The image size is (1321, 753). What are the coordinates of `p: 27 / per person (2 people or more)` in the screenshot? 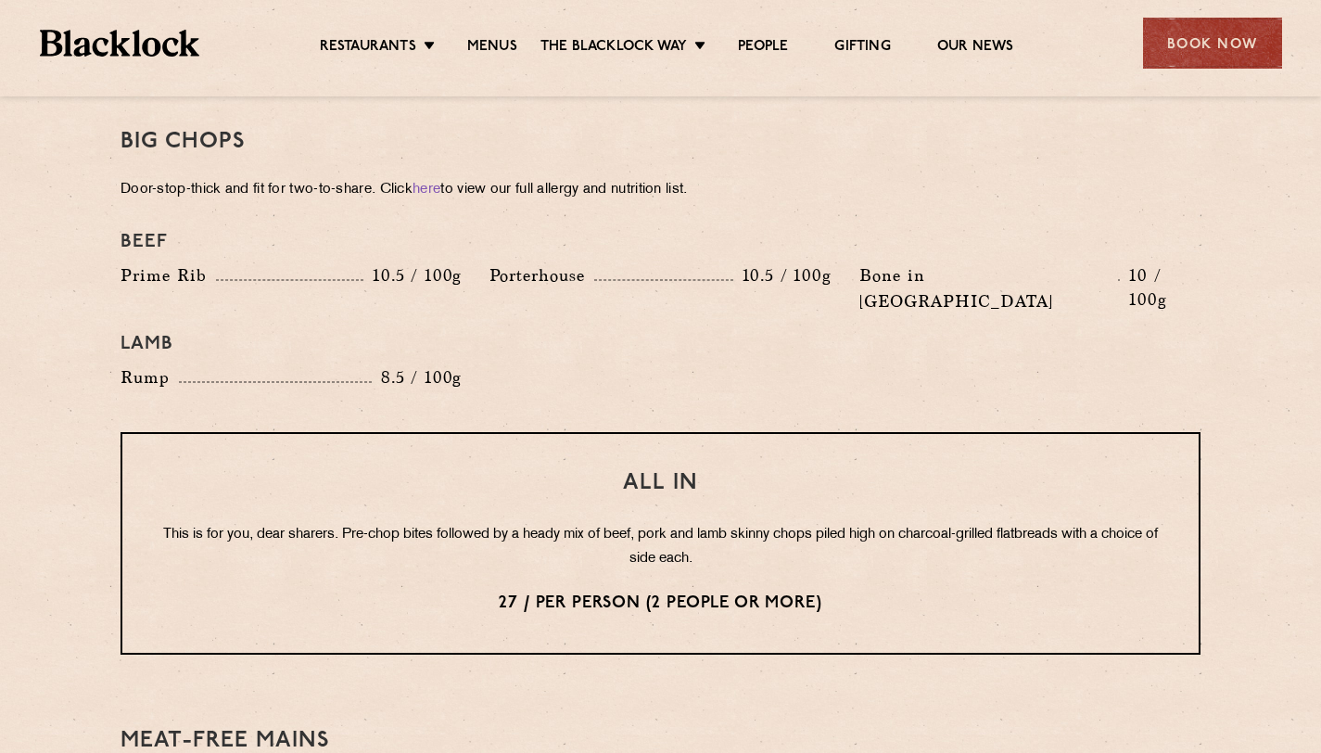 It's located at (660, 604).